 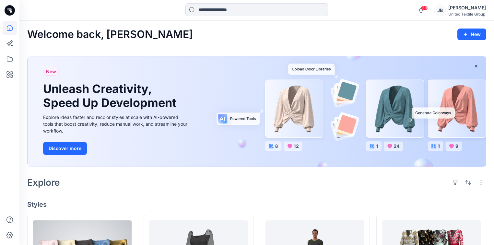 What do you see at coordinates (472, 34) in the screenshot?
I see `button: New` at bounding box center [472, 34].